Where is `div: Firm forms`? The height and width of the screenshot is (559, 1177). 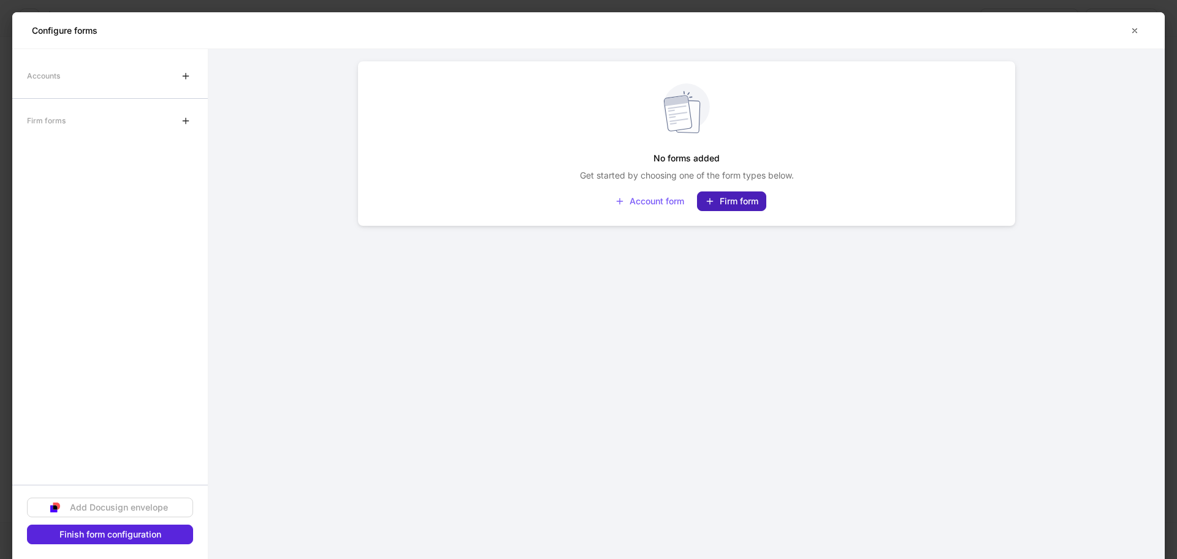 div: Firm forms is located at coordinates (46, 120).